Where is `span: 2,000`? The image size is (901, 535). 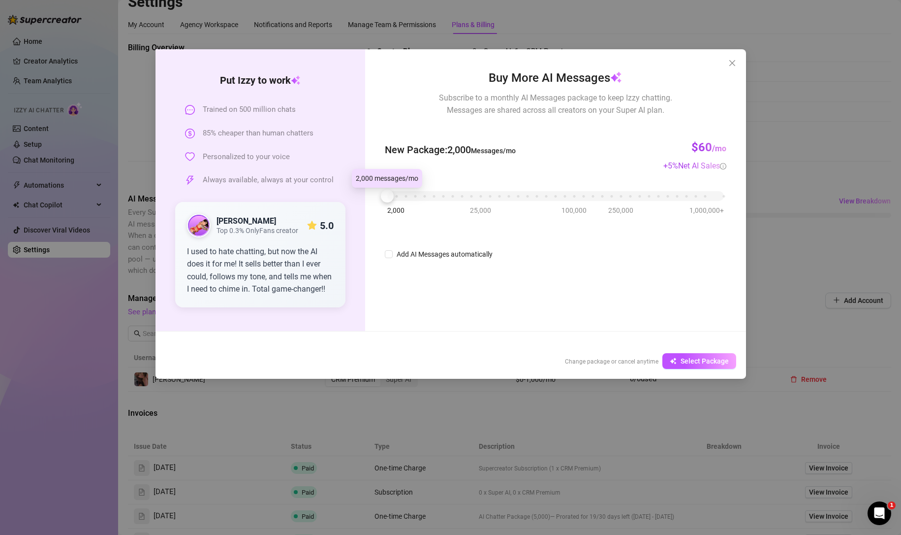
span: 2,000 is located at coordinates (396, 210).